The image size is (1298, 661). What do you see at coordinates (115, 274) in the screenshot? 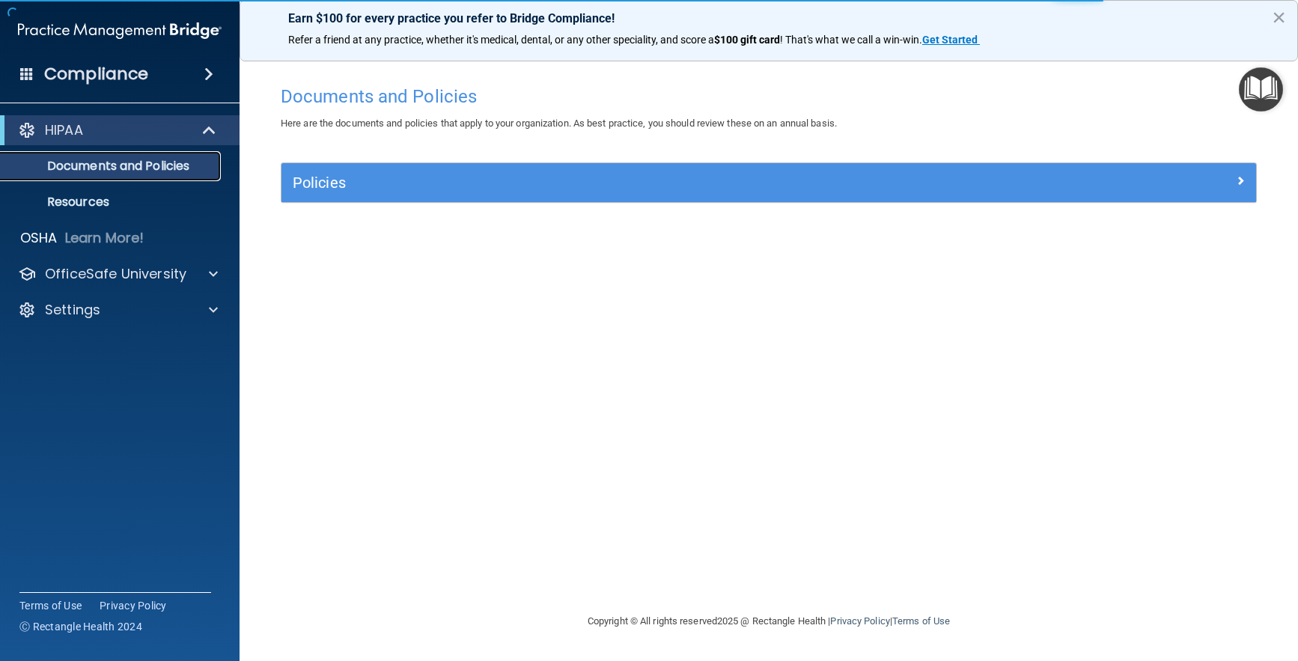
I see `p: OfficeSafe University` at bounding box center [115, 274].